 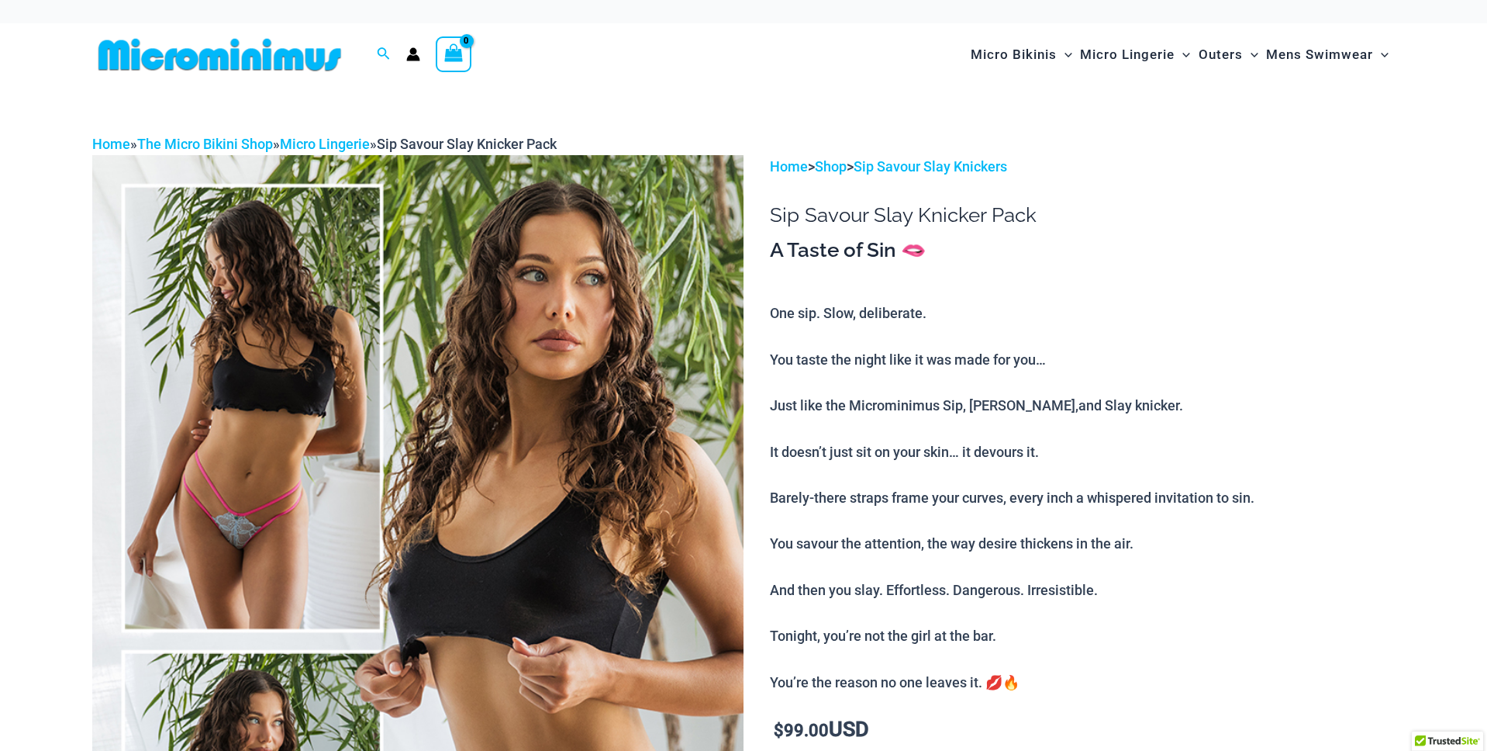 What do you see at coordinates (1014, 54) in the screenshot?
I see `span: Micro Bikinis` at bounding box center [1014, 54].